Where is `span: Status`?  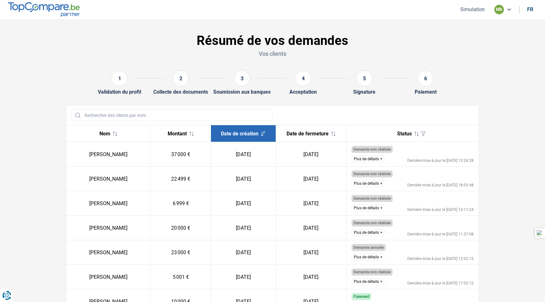 span: Status is located at coordinates (404, 133).